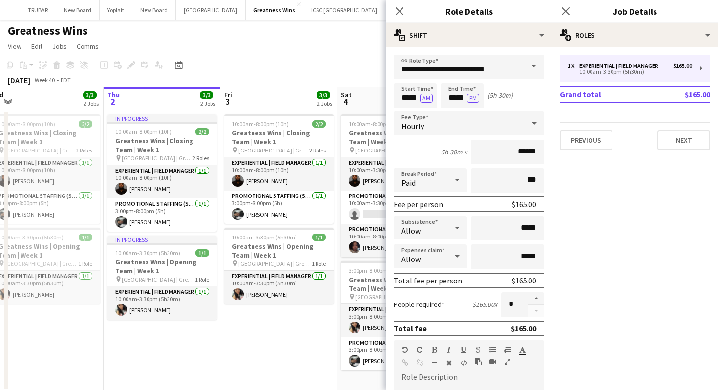  I want to click on button: Insert video, so click(493, 361).